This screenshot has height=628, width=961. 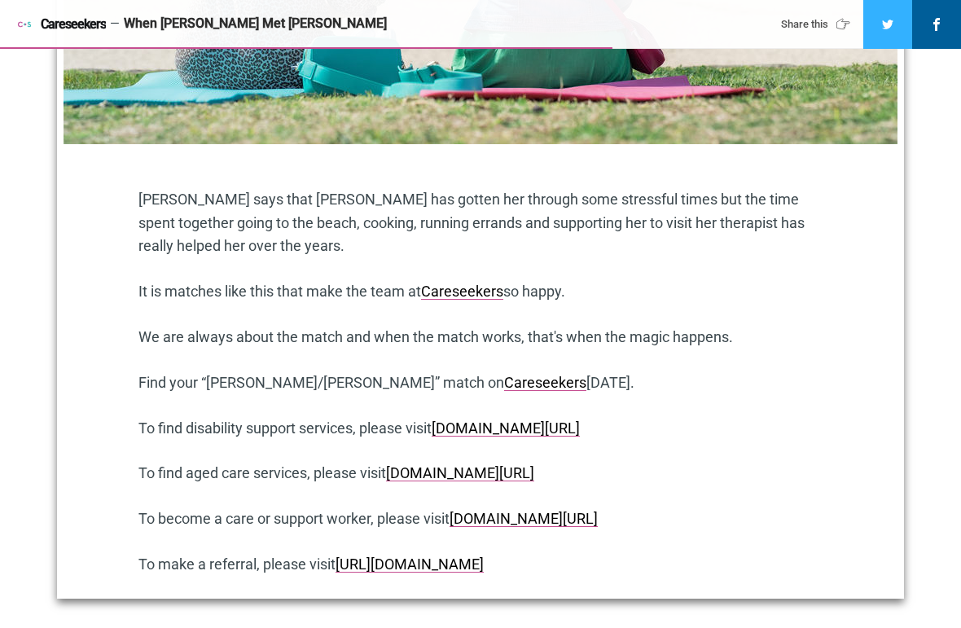 I want to click on p: To find aged care services, please visit, so click(x=481, y=473).